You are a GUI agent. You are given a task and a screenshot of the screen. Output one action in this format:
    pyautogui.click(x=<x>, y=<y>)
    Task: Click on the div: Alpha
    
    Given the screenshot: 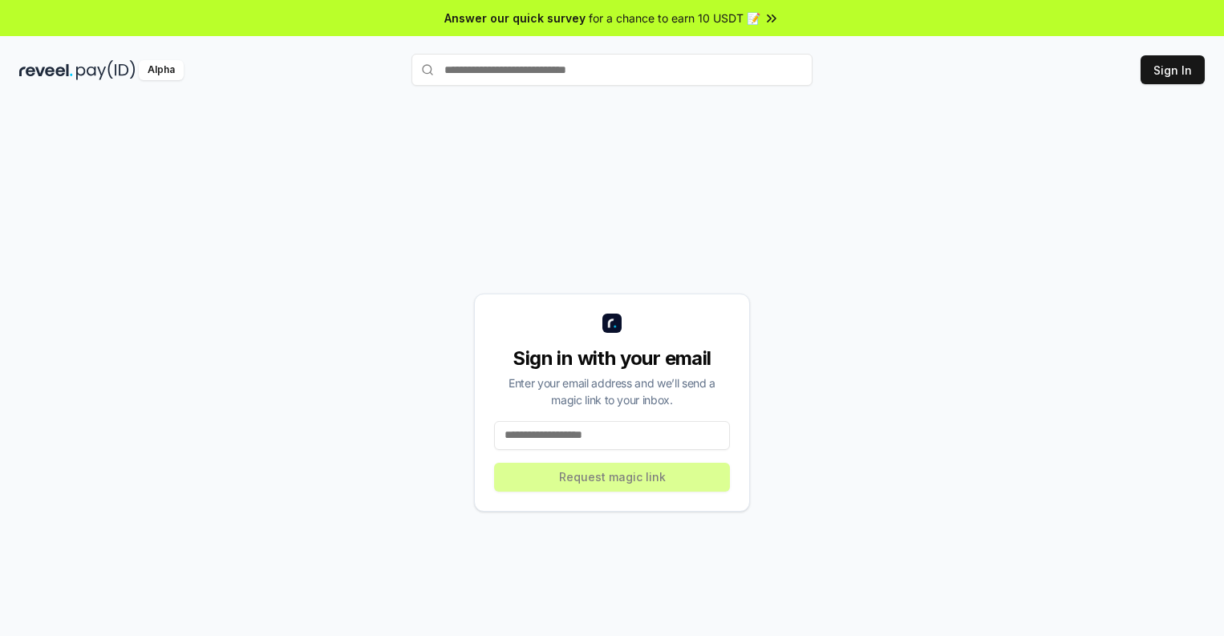 What is the action you would take?
    pyautogui.click(x=161, y=70)
    